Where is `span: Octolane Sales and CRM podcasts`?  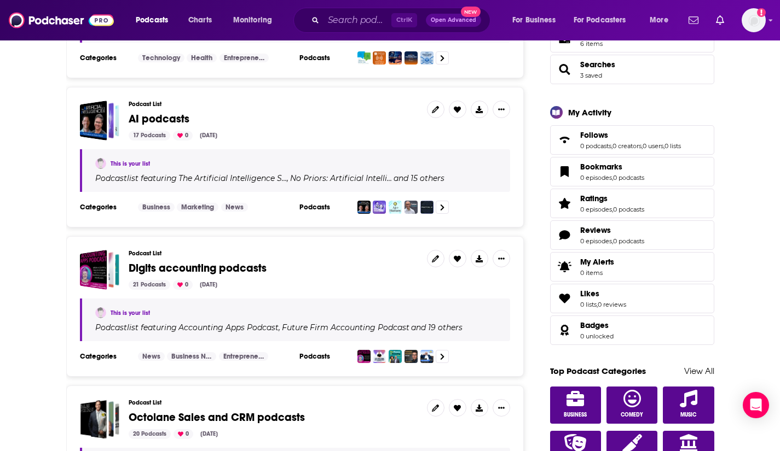 span: Octolane Sales and CRM podcasts is located at coordinates (100, 419).